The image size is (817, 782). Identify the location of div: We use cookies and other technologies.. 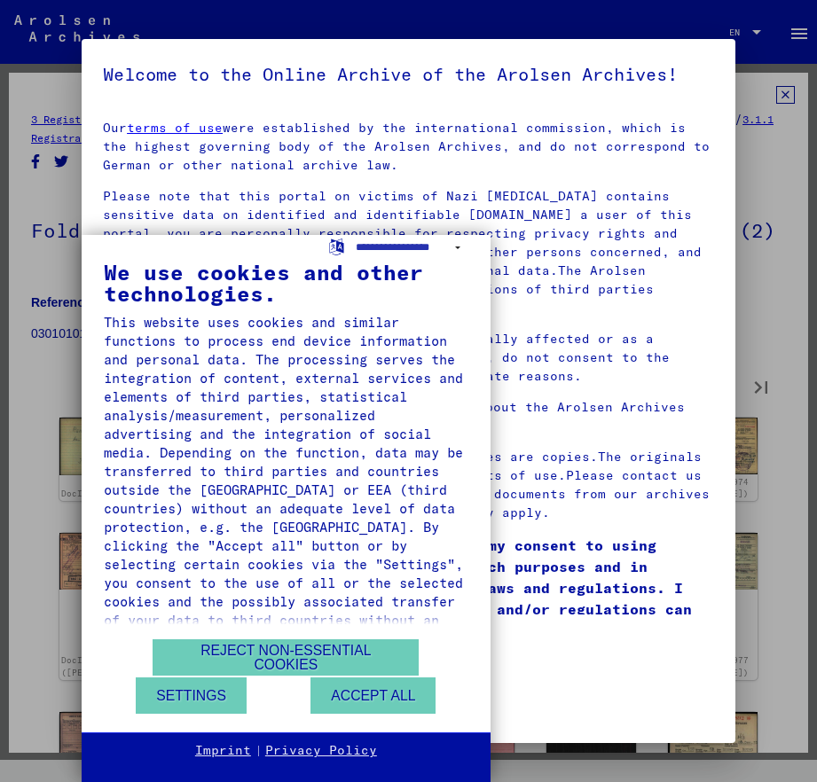
(286, 283).